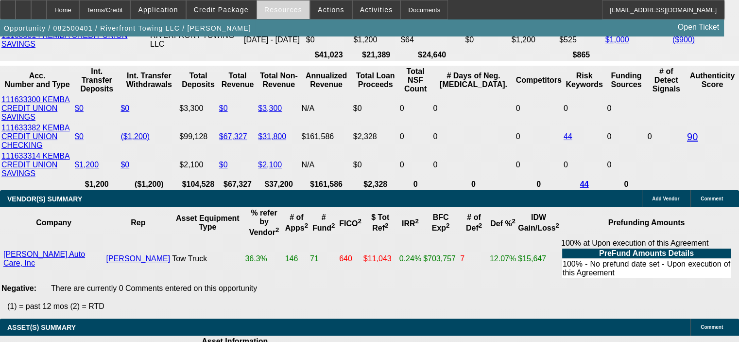 The image size is (739, 342). What do you see at coordinates (331, 10) in the screenshot?
I see `button: Actions` at bounding box center [331, 10].